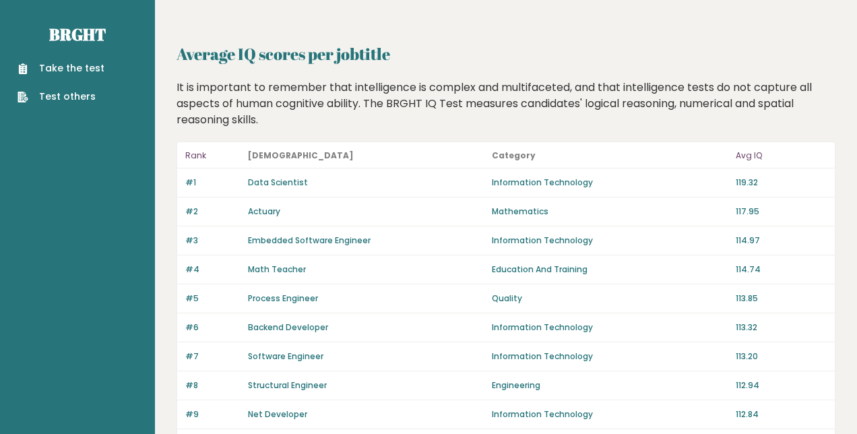  Describe the element at coordinates (212, 414) in the screenshot. I see `p: #9` at that location.